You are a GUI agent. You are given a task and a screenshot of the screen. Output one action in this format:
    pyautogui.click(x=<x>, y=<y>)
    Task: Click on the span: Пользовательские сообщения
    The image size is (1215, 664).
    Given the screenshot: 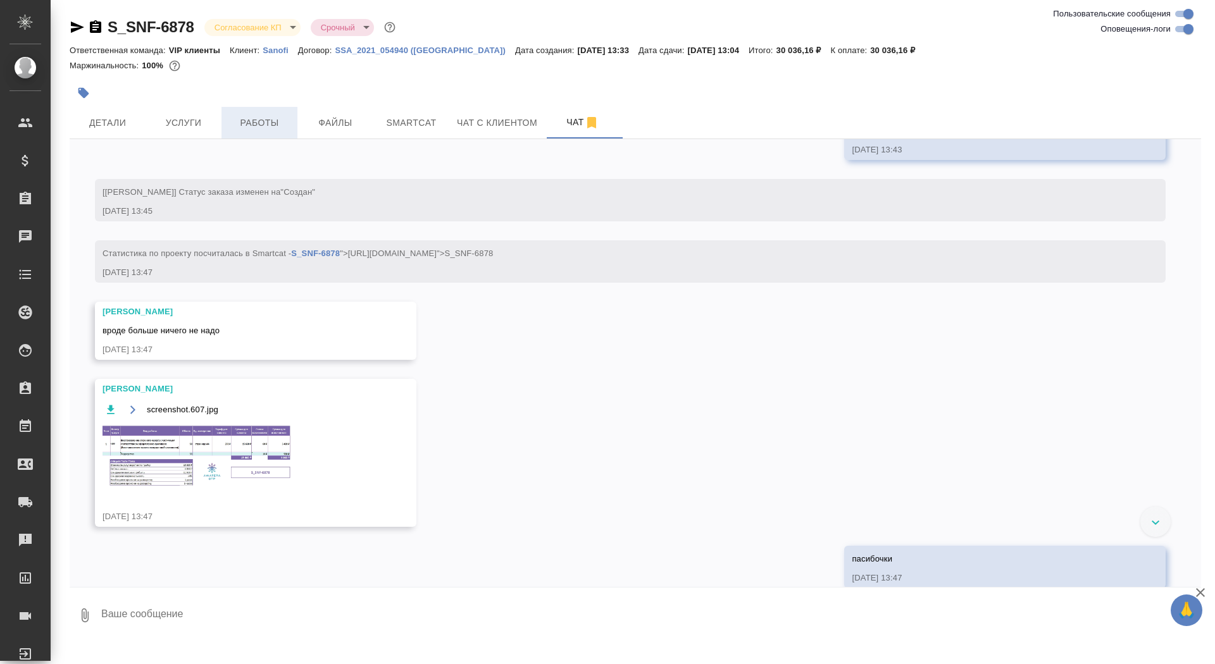 What is the action you would take?
    pyautogui.click(x=1112, y=14)
    